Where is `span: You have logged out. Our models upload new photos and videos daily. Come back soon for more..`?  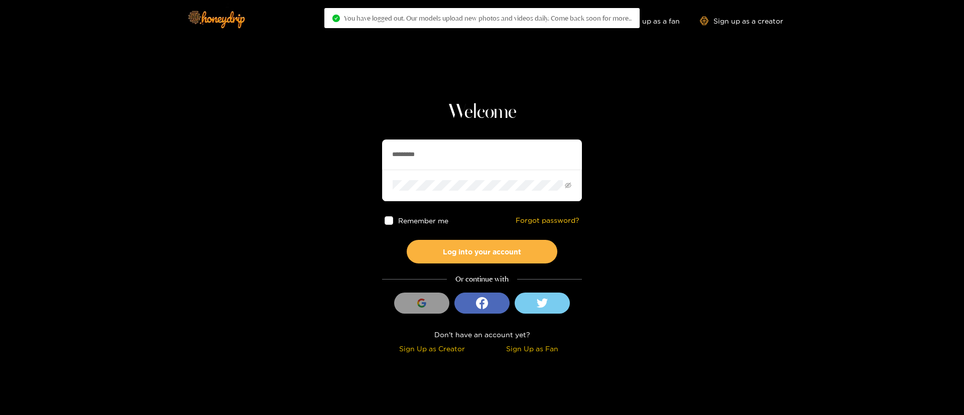
span: You have logged out. Our models upload new photos and videos daily. Come back soon for more.. is located at coordinates (487, 18).